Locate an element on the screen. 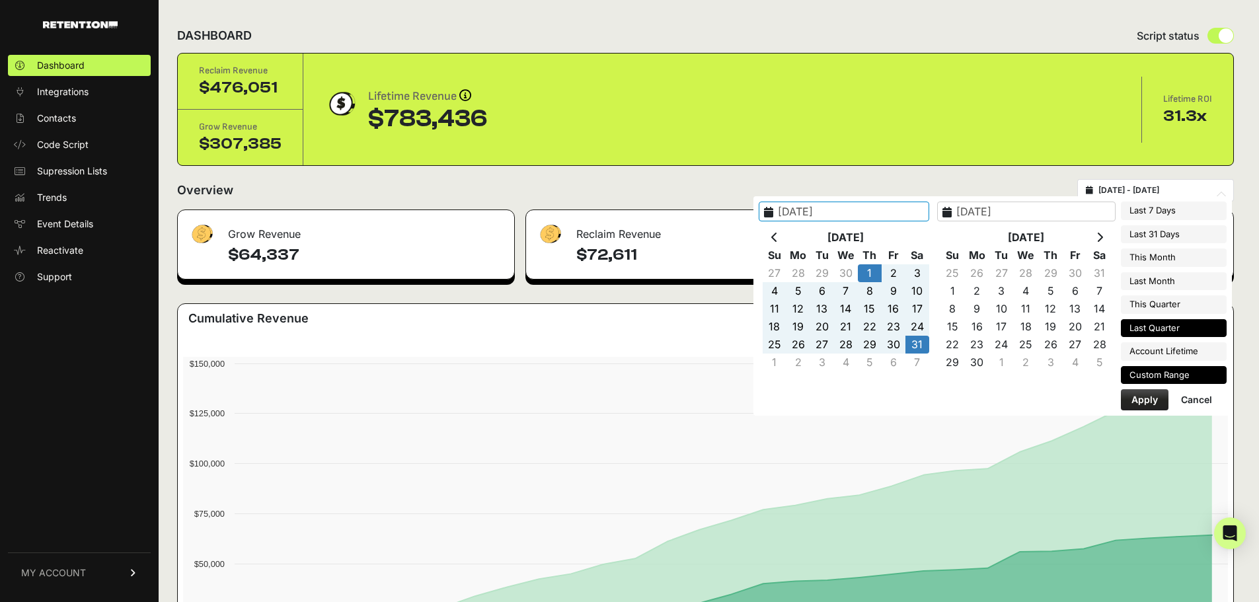 The height and width of the screenshot is (602, 1259). td: 16 is located at coordinates (893, 309).